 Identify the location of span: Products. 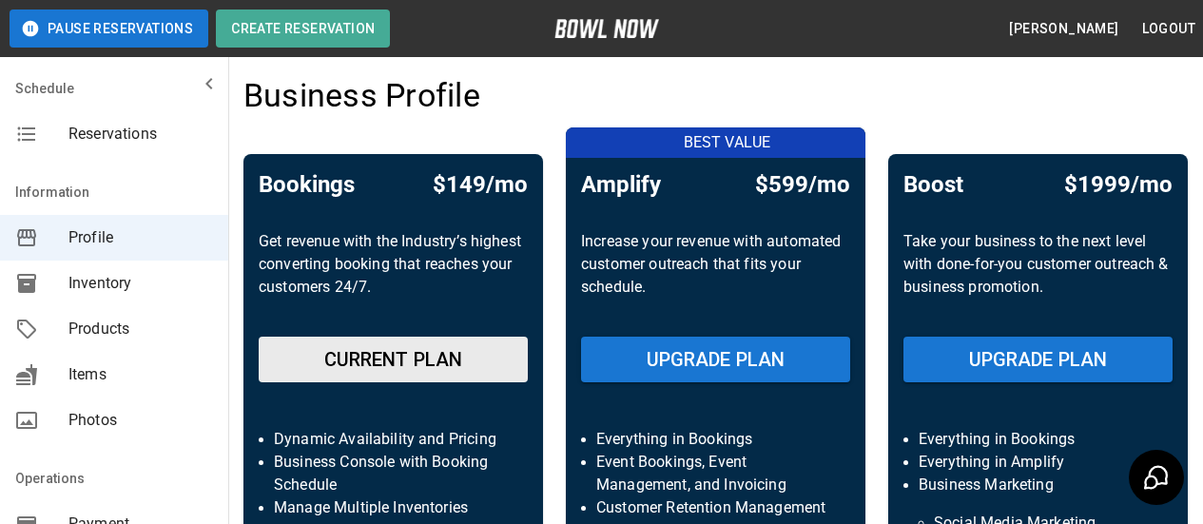
(141, 329).